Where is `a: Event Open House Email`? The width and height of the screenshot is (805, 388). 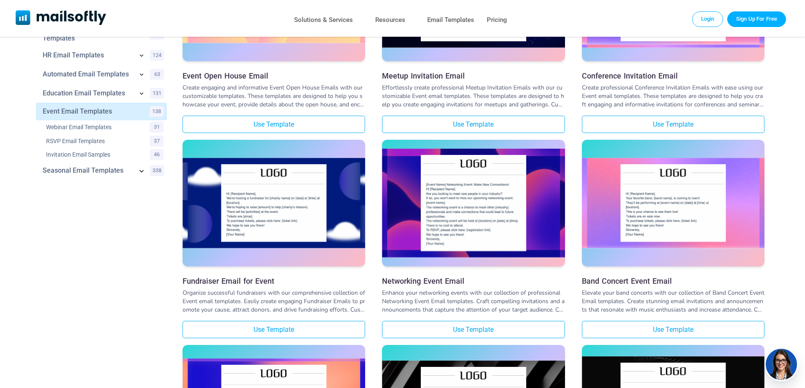
a: Event Open House Email is located at coordinates (274, 76).